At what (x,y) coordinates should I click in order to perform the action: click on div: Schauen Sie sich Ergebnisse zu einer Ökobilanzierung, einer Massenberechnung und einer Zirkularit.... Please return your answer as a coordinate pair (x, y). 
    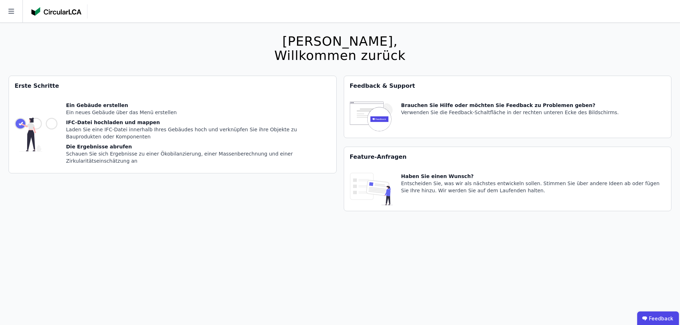
    Looking at the image, I should click on (198, 158).